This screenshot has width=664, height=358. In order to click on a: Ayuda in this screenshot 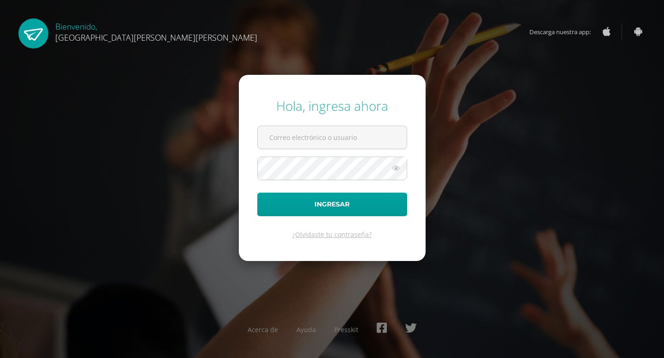, I will do `click(306, 329)`.